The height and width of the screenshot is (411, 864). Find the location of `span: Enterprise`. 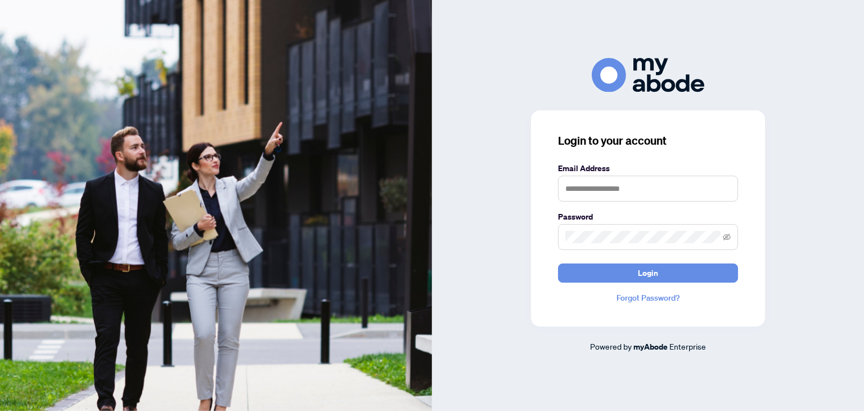

span: Enterprise is located at coordinates (687, 346).